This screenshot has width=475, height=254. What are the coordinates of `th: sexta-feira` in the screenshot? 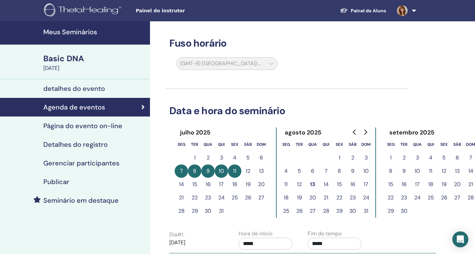 It's located at (235, 145).